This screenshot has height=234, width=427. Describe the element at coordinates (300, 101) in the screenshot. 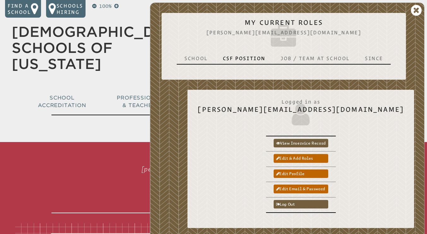

I see `span: Logged in as` at that location.